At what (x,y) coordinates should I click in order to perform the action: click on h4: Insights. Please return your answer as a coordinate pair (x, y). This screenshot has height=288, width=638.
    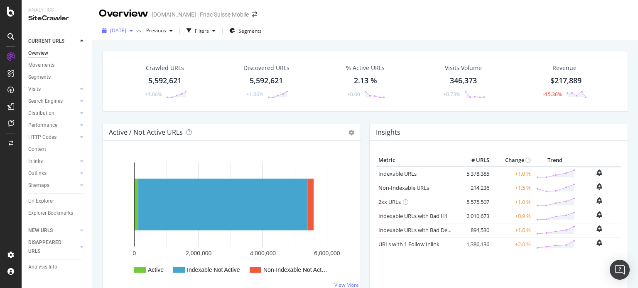
    Looking at the image, I should click on (388, 132).